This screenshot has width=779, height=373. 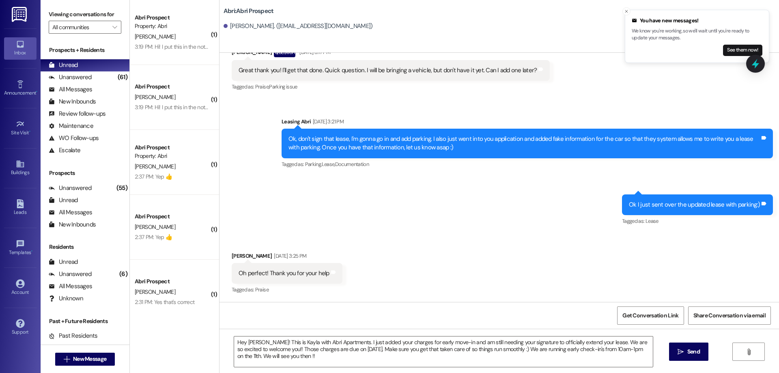 I want to click on a: Inbox, so click(x=20, y=48).